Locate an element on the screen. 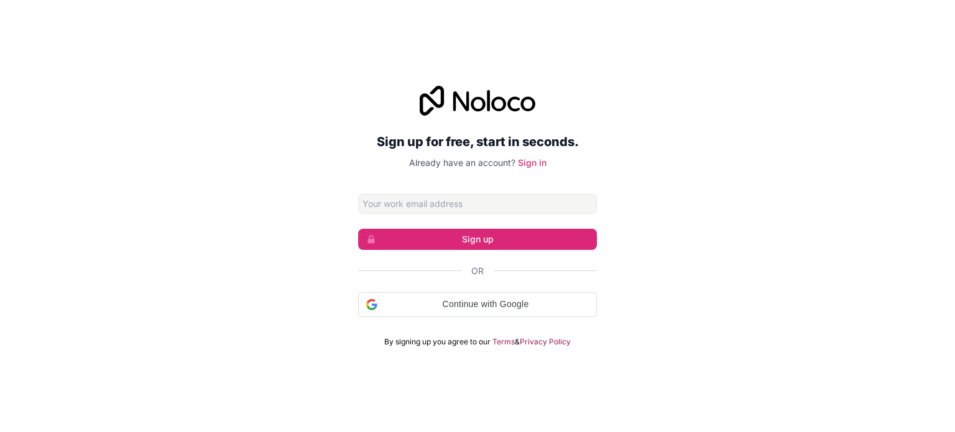 This screenshot has width=955, height=432. h2: Sign up for free, start in seconds. is located at coordinates (478, 142).